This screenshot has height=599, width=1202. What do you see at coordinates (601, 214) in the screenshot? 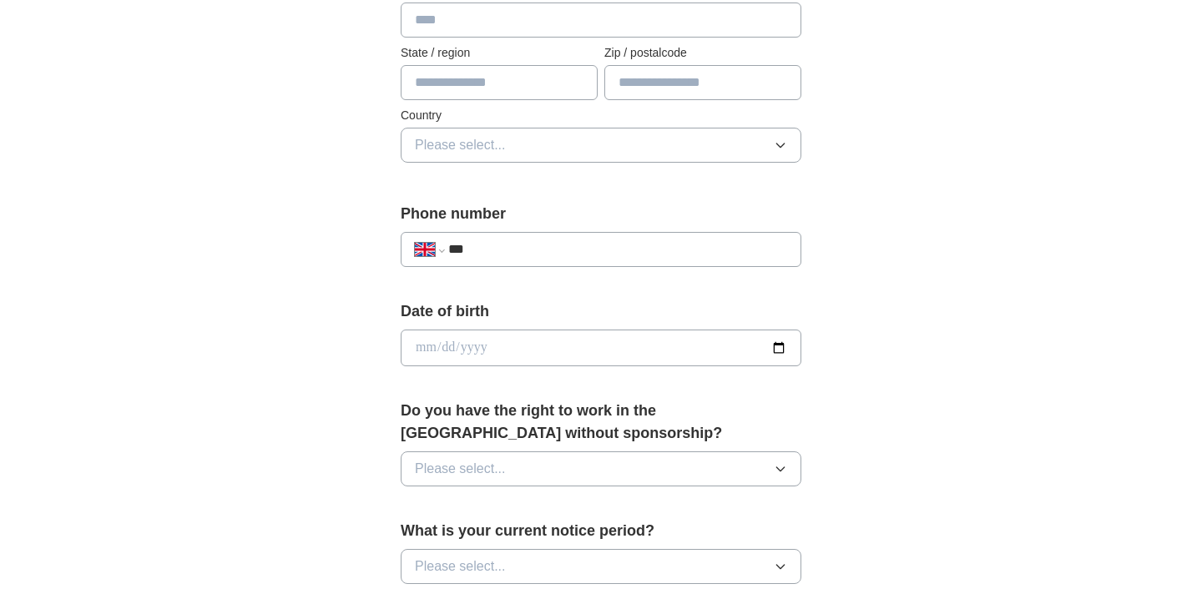
I see `label: Phone number` at bounding box center [601, 214].